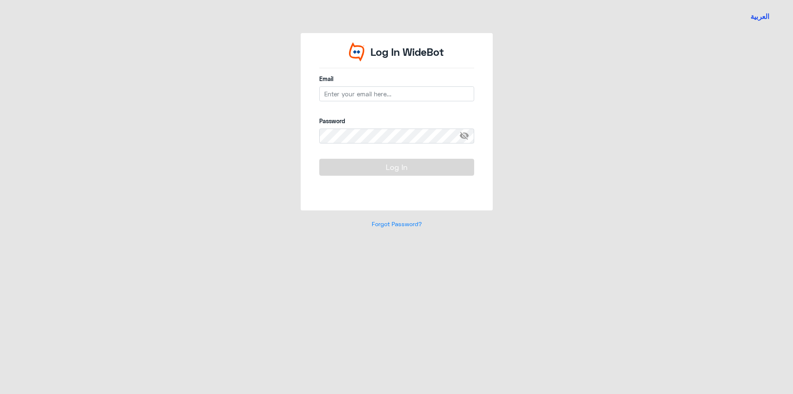 The width and height of the screenshot is (793, 394). I want to click on a: Forgot Password?, so click(397, 224).